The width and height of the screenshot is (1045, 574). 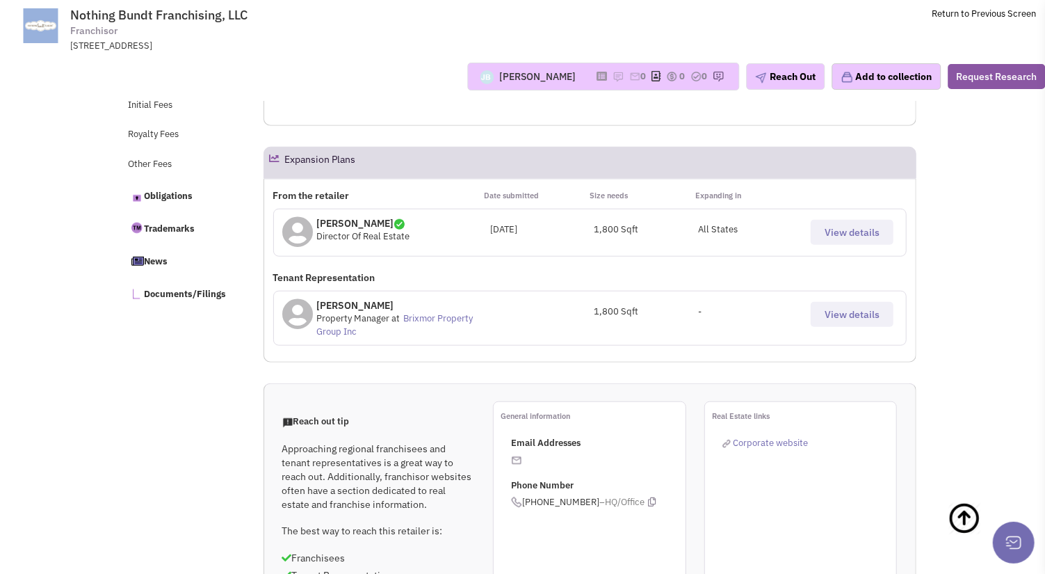 I want to click on a: Initial Fees, so click(x=178, y=106).